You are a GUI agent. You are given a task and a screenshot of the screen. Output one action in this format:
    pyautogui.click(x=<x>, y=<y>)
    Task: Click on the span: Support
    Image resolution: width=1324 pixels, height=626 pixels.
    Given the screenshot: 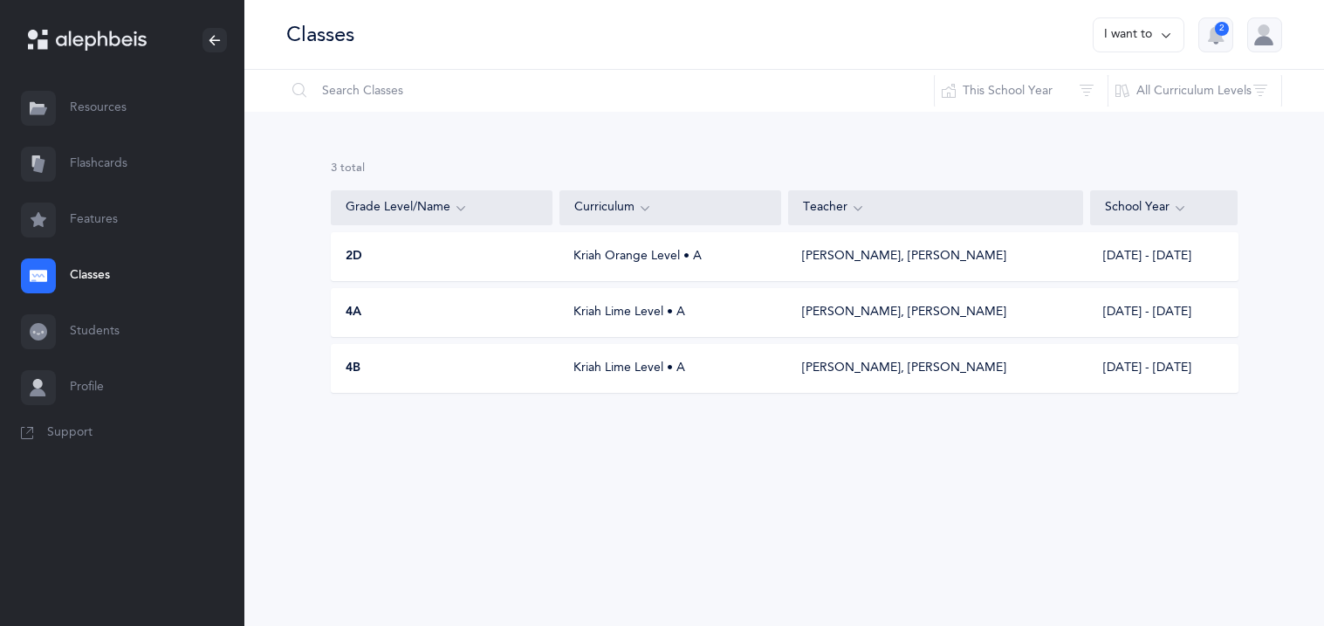 What is the action you would take?
    pyautogui.click(x=70, y=433)
    